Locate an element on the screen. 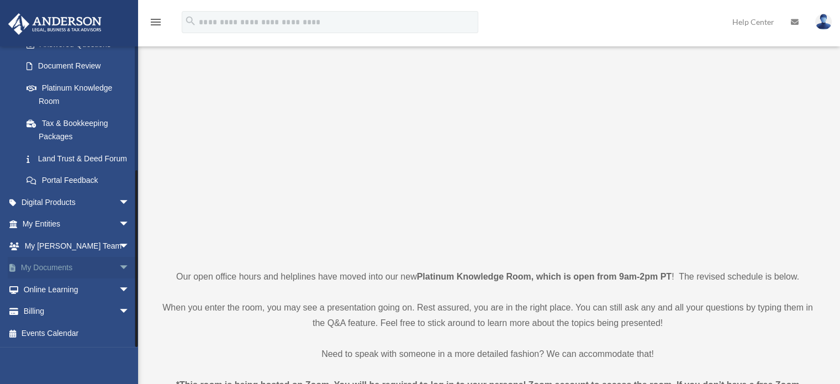 This screenshot has width=840, height=384. a: Events Calendar is located at coordinates (77, 333).